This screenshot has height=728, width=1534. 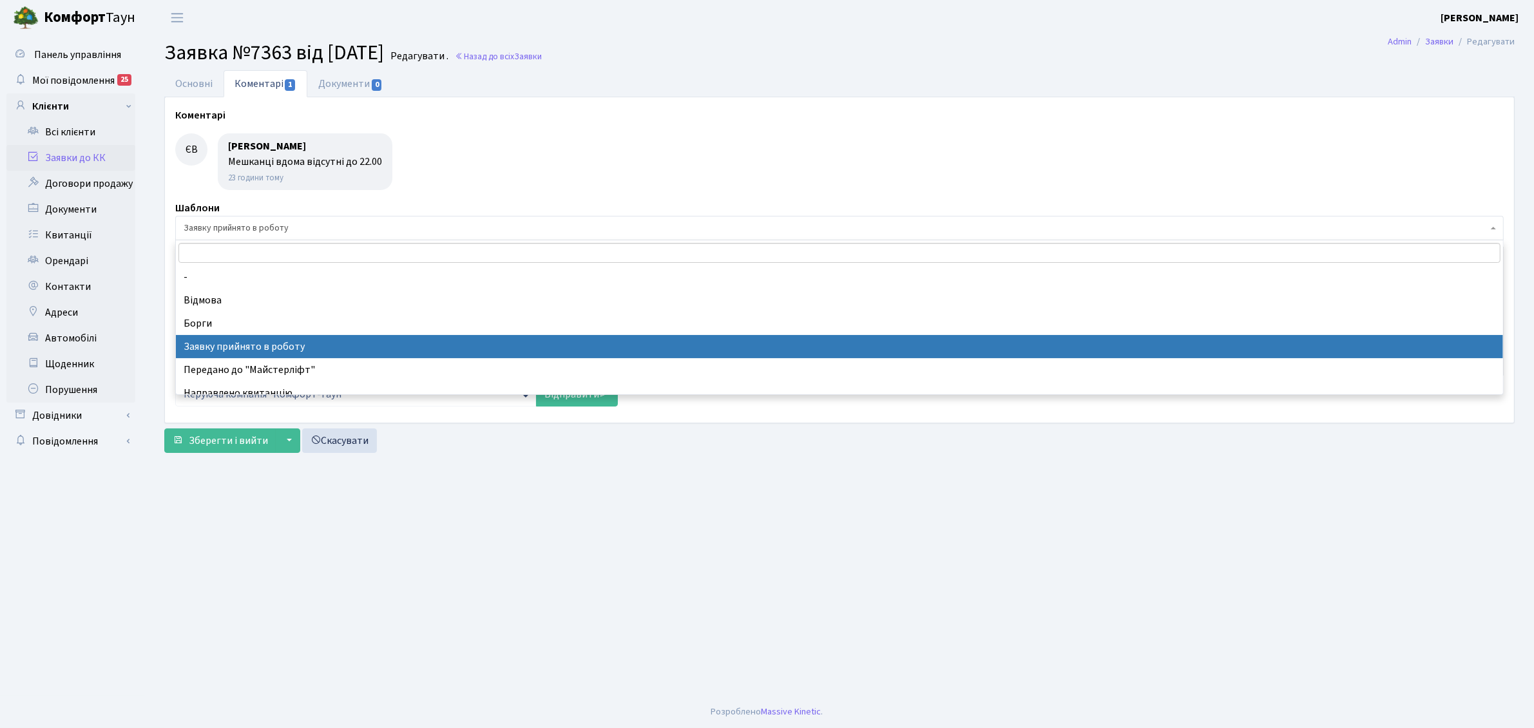 I want to click on a: Орендарі, so click(x=71, y=261).